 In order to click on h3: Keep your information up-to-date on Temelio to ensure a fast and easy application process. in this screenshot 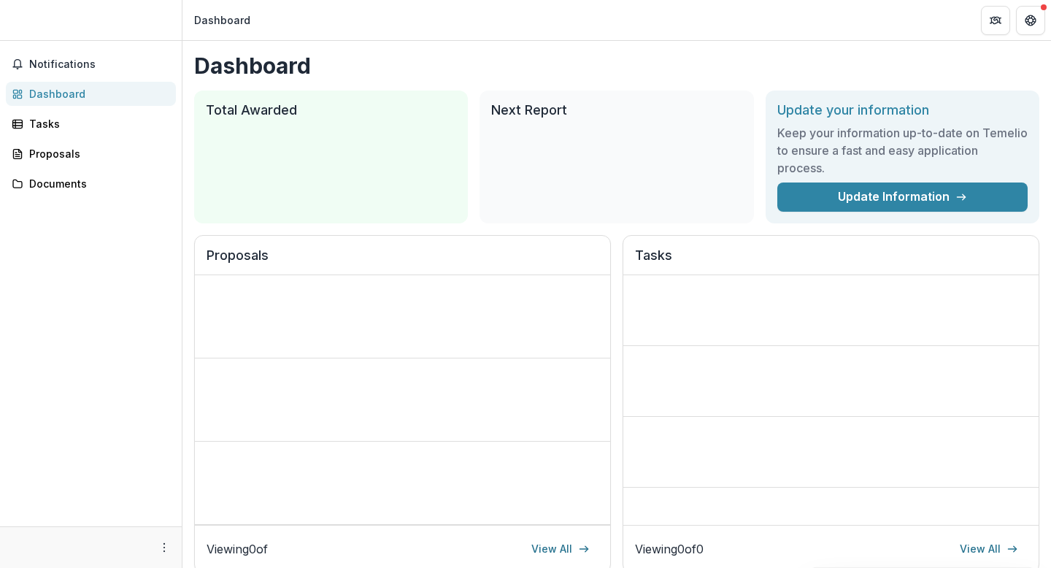, I will do `click(902, 150)`.